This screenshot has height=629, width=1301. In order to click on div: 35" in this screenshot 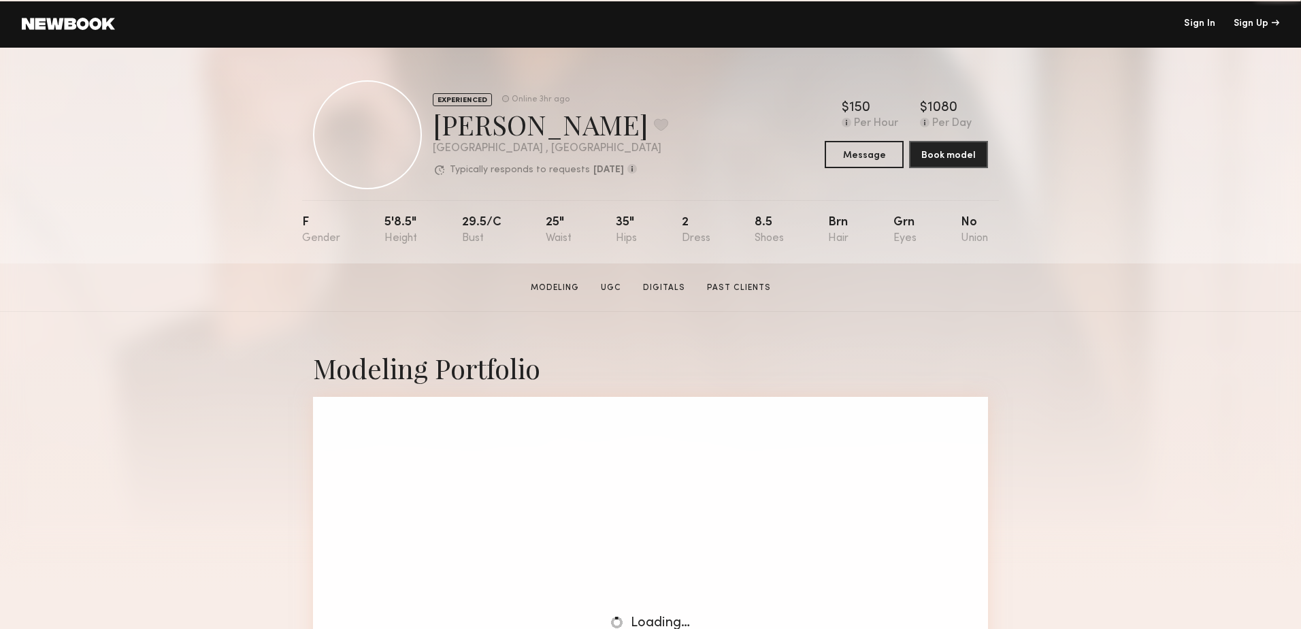, I will do `click(626, 230)`.